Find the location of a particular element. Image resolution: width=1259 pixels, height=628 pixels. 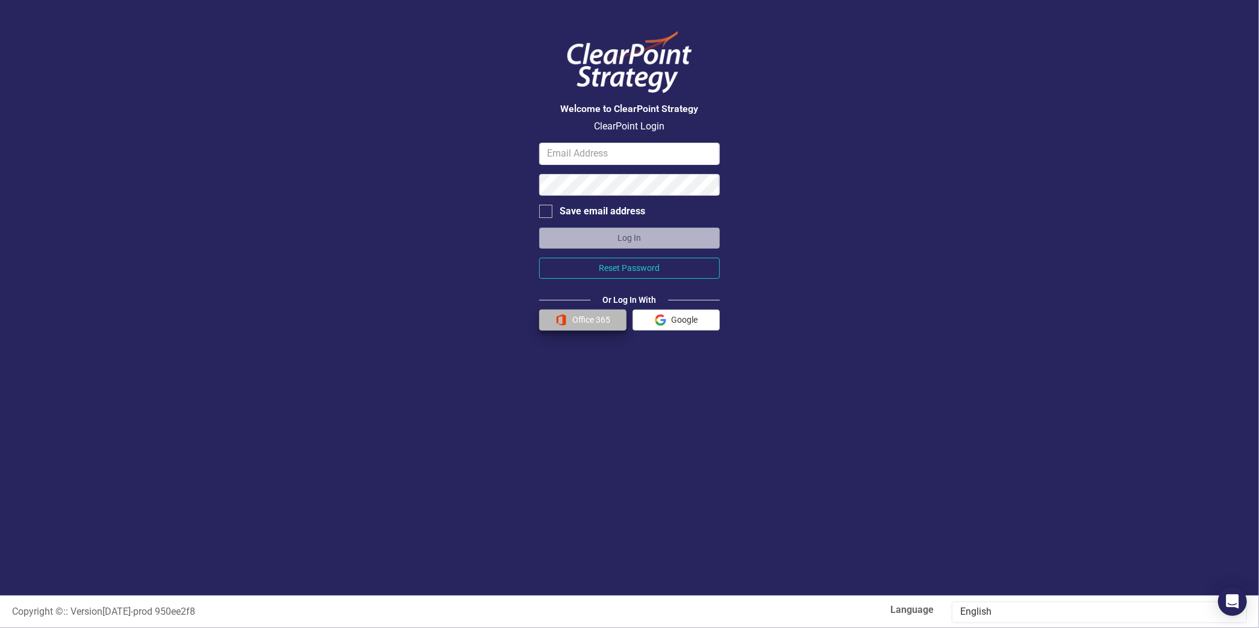

span: Copyright © is located at coordinates (37, 612).